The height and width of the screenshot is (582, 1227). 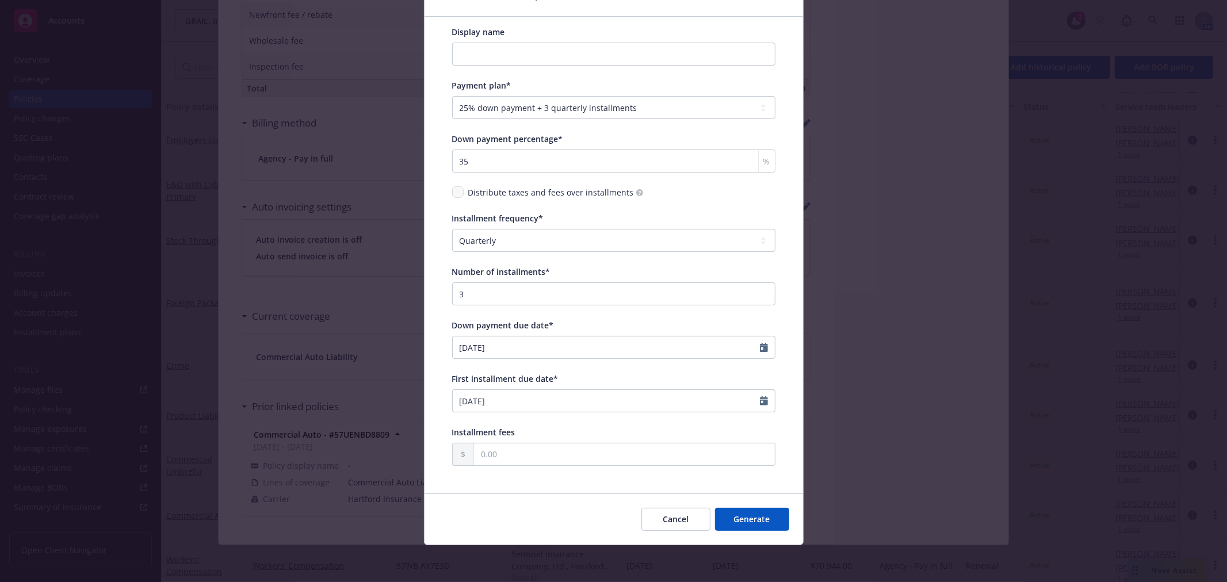 What do you see at coordinates (479, 32) in the screenshot?
I see `span: Display name` at bounding box center [479, 32].